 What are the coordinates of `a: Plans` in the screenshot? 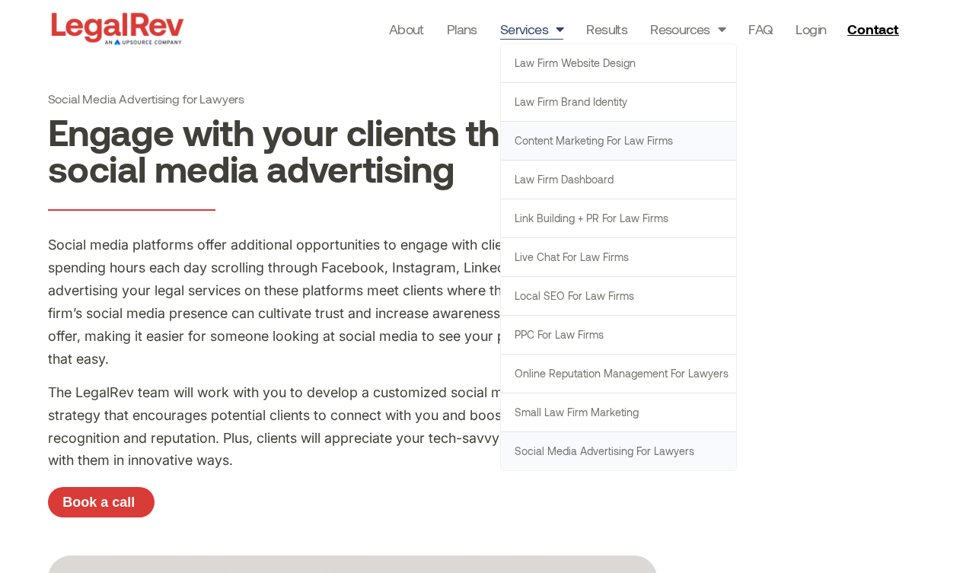 It's located at (462, 29).